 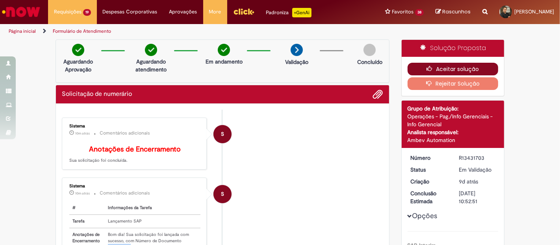 What do you see at coordinates (82, 31) in the screenshot?
I see `a: Formulário de Atendimento` at bounding box center [82, 31].